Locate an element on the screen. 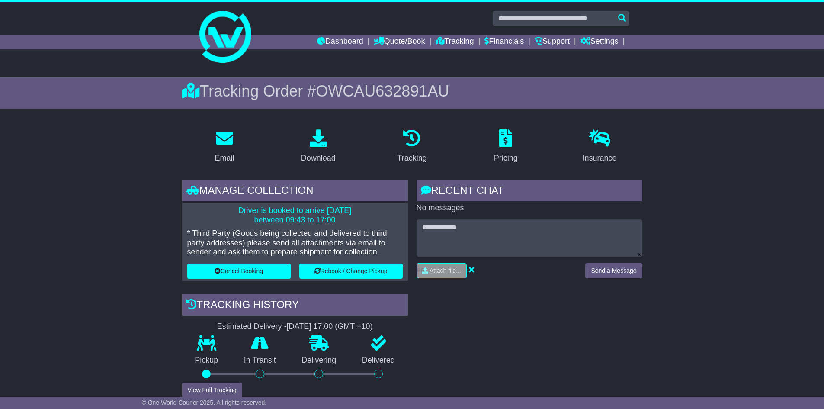  a: Download is located at coordinates (318, 147).